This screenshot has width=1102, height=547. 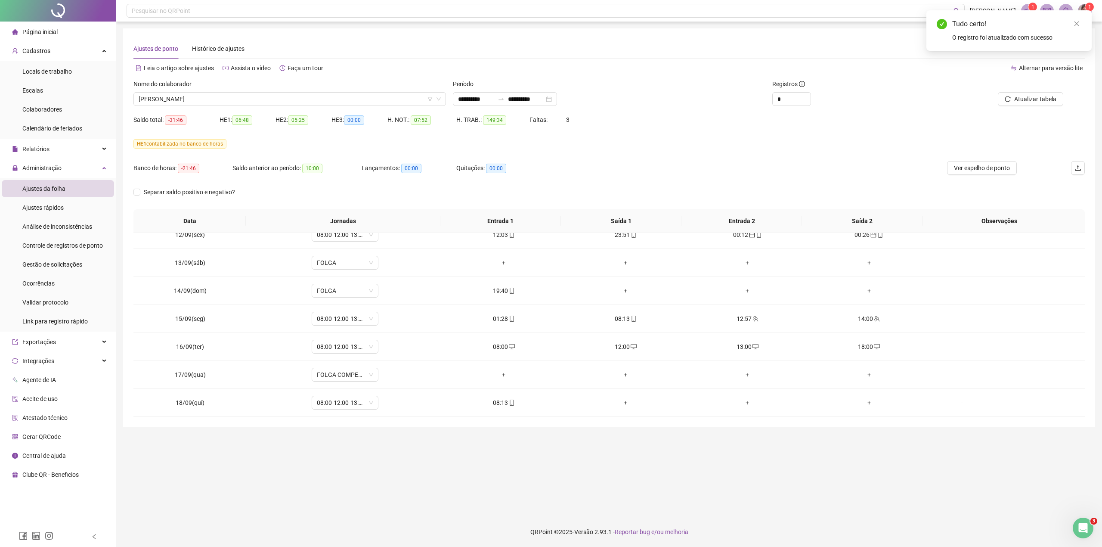 What do you see at coordinates (1017, 37) in the screenshot?
I see `div: O registro foi atualizado com sucesso` at bounding box center [1017, 37].